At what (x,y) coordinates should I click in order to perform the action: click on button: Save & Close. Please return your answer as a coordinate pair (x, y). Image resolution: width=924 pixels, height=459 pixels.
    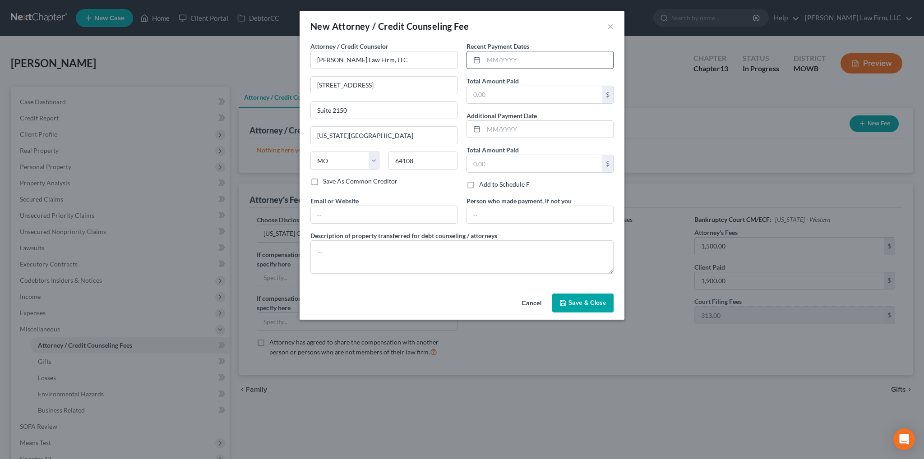
    Looking at the image, I should click on (583, 303).